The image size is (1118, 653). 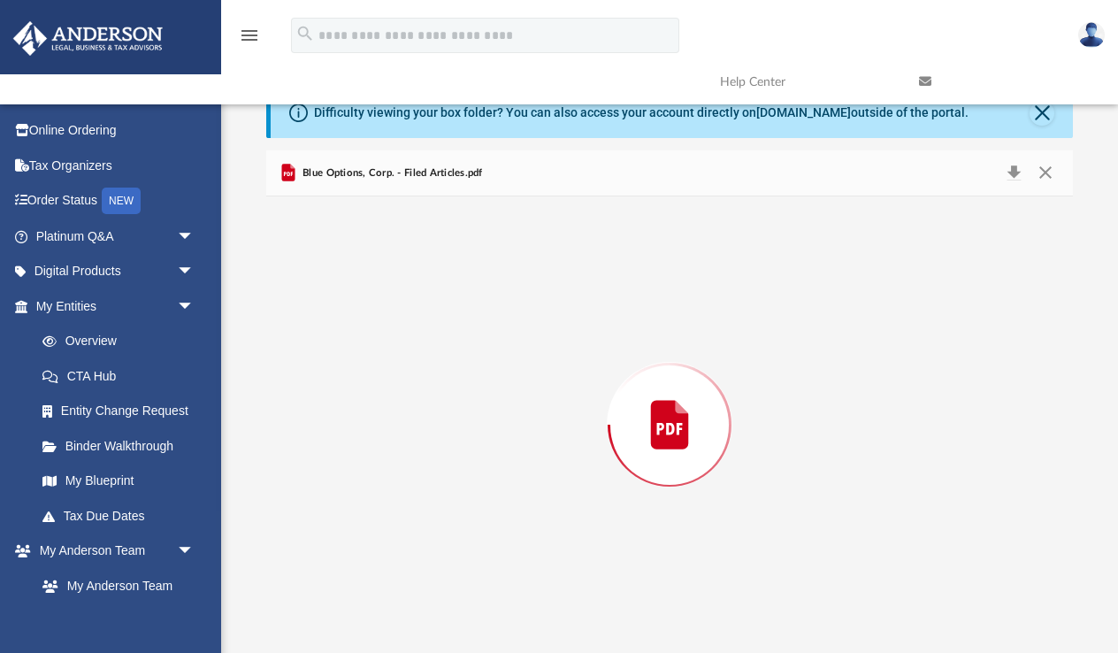 I want to click on a: Tax Due Dates, so click(x=123, y=516).